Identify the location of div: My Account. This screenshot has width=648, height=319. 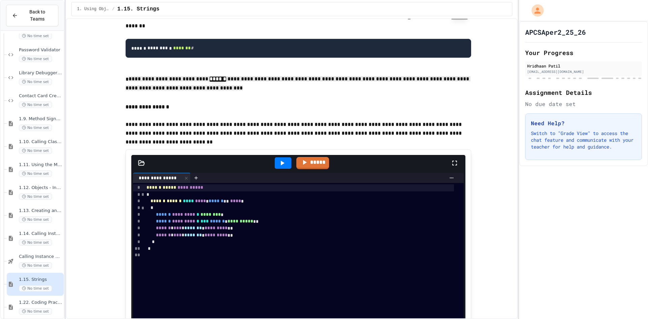
(535, 10).